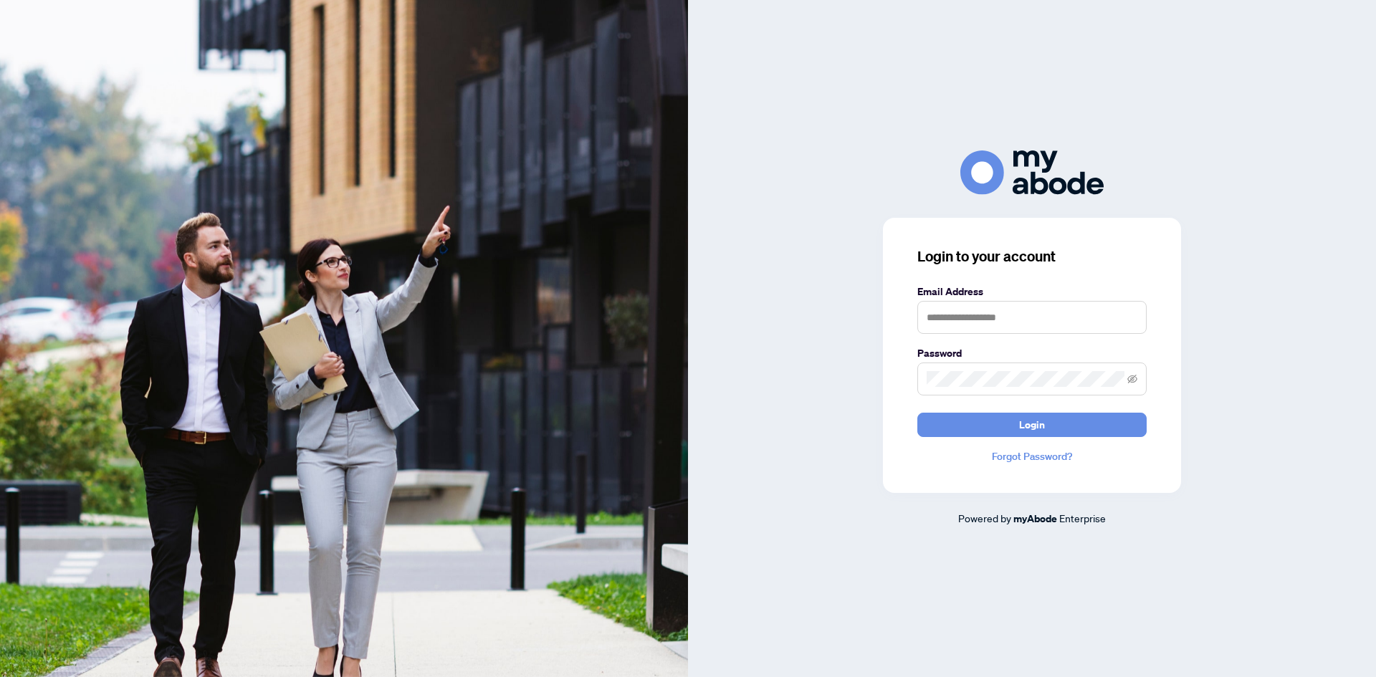  What do you see at coordinates (1032, 353) in the screenshot?
I see `label: Password` at bounding box center [1032, 353].